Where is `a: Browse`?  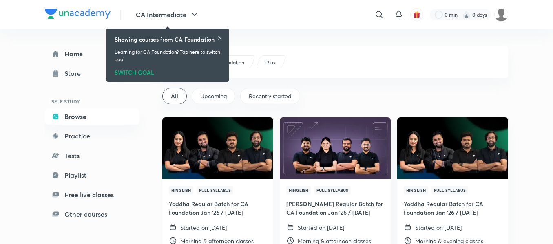 a: Browse is located at coordinates (92, 117).